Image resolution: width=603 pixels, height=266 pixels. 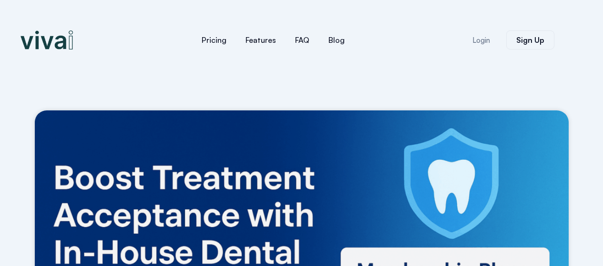 I want to click on nav: Menu, so click(x=273, y=40).